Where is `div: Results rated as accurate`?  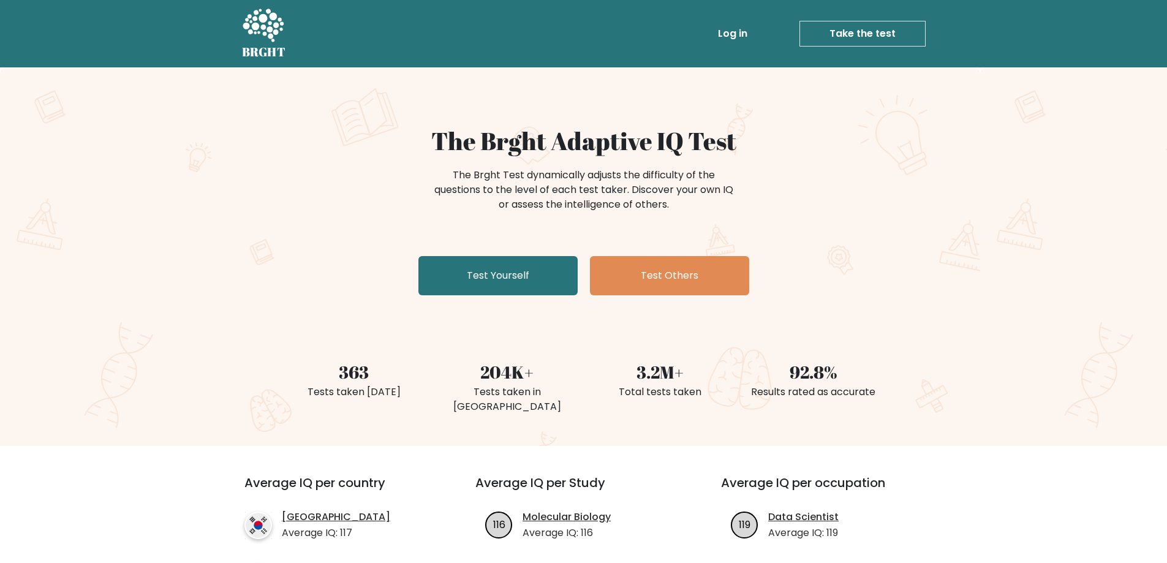 div: Results rated as accurate is located at coordinates (814, 392).